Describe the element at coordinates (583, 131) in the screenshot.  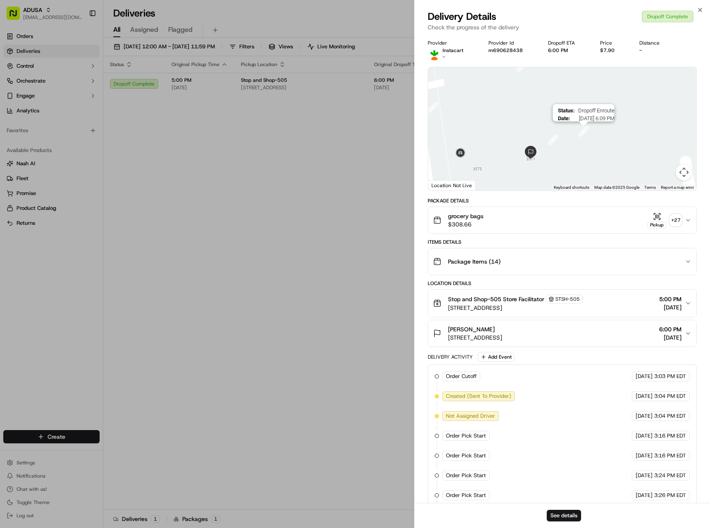
I see `div: 9` at that location.